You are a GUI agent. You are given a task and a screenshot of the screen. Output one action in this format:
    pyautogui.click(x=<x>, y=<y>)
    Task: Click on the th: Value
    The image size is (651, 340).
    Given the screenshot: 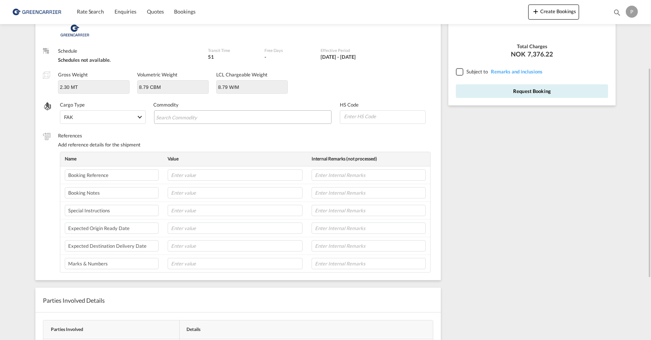 What is the action you would take?
    pyautogui.click(x=235, y=159)
    